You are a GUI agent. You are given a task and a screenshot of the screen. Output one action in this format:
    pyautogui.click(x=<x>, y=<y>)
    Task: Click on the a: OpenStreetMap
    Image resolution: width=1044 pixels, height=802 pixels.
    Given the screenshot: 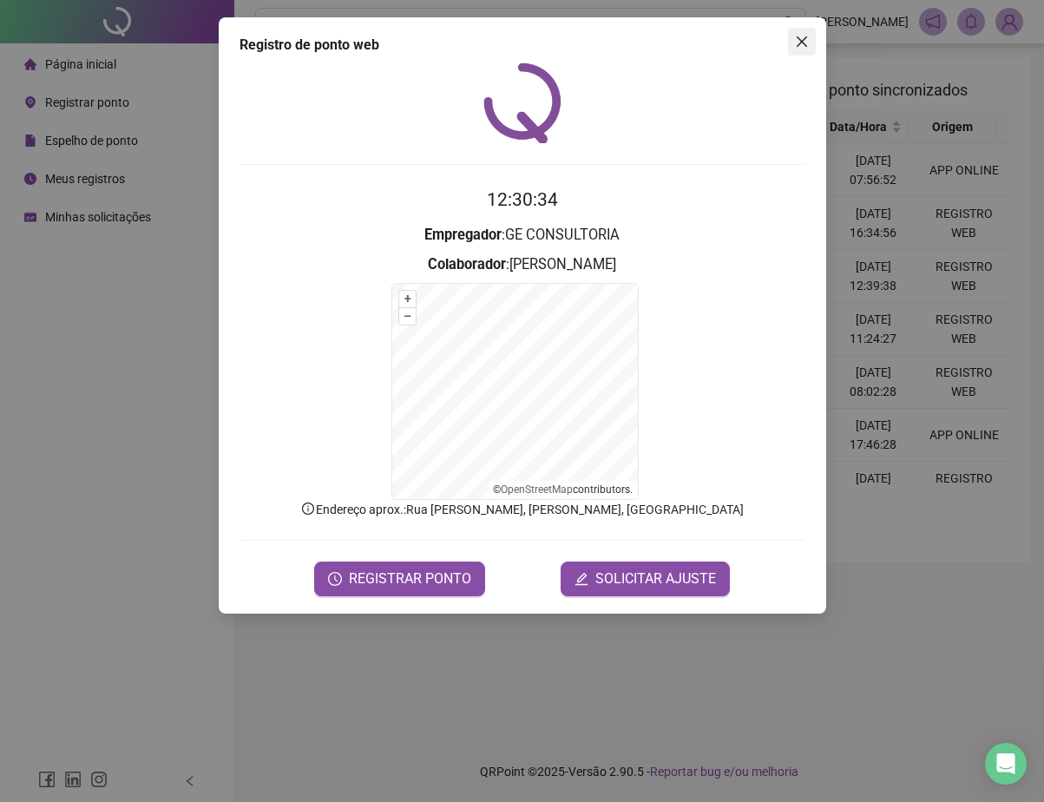 What is the action you would take?
    pyautogui.click(x=536, y=490)
    